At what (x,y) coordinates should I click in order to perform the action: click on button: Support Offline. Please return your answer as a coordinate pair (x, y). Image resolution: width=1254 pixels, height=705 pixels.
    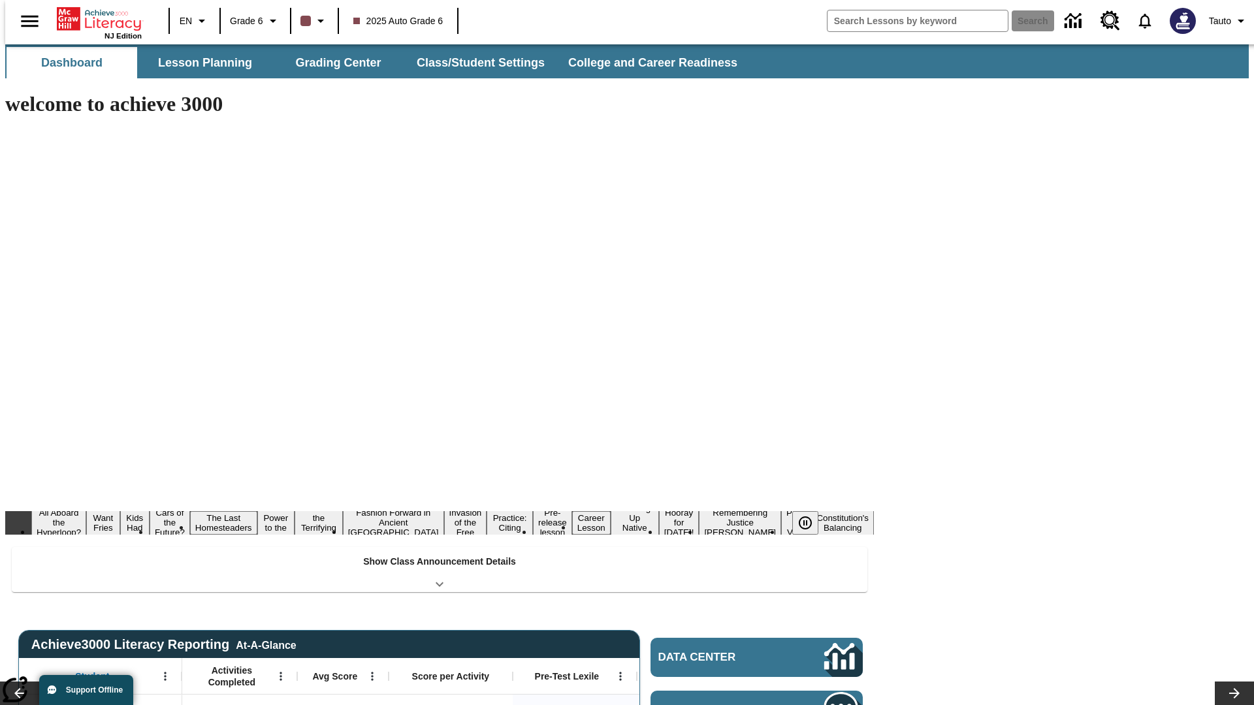
    Looking at the image, I should click on (86, 690).